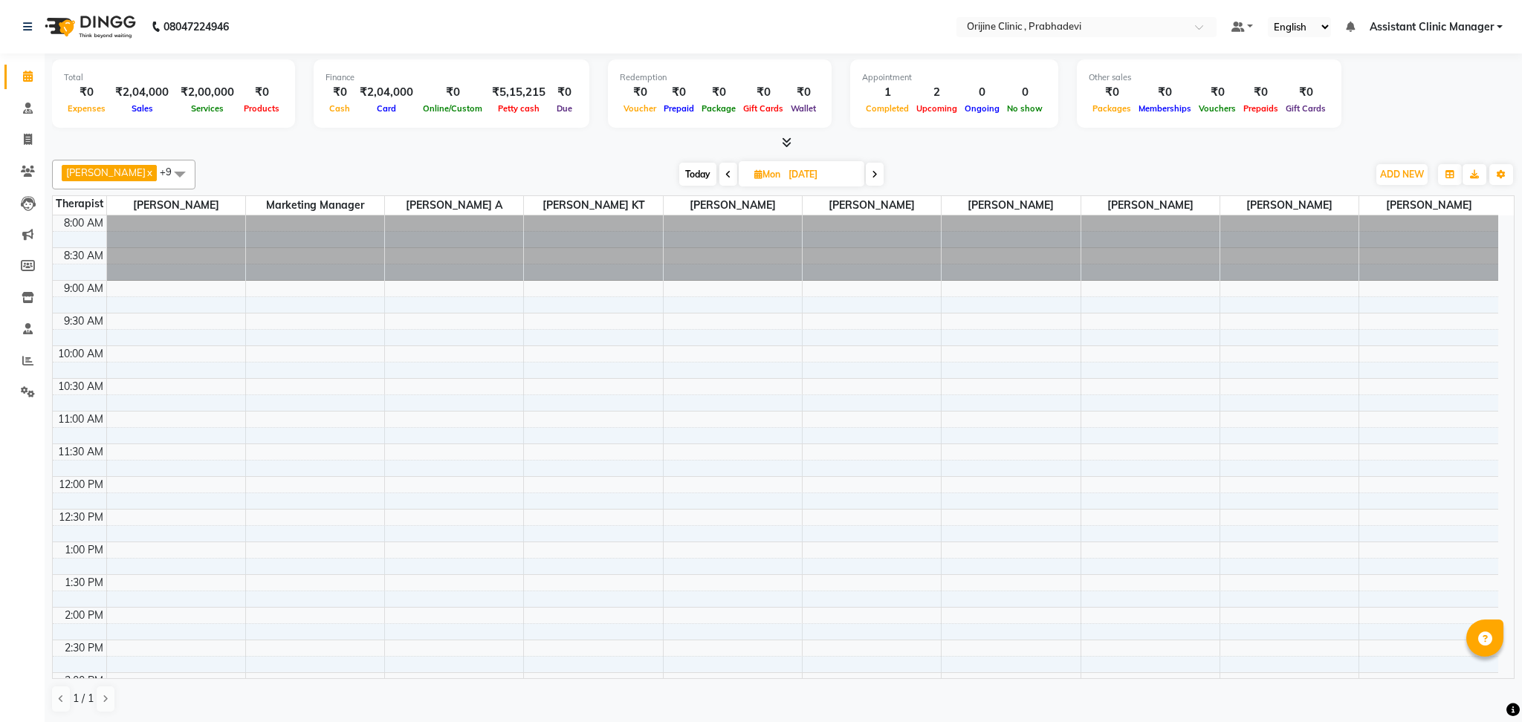 This screenshot has width=1522, height=722. What do you see at coordinates (887, 108) in the screenshot?
I see `span: Completed` at bounding box center [887, 108].